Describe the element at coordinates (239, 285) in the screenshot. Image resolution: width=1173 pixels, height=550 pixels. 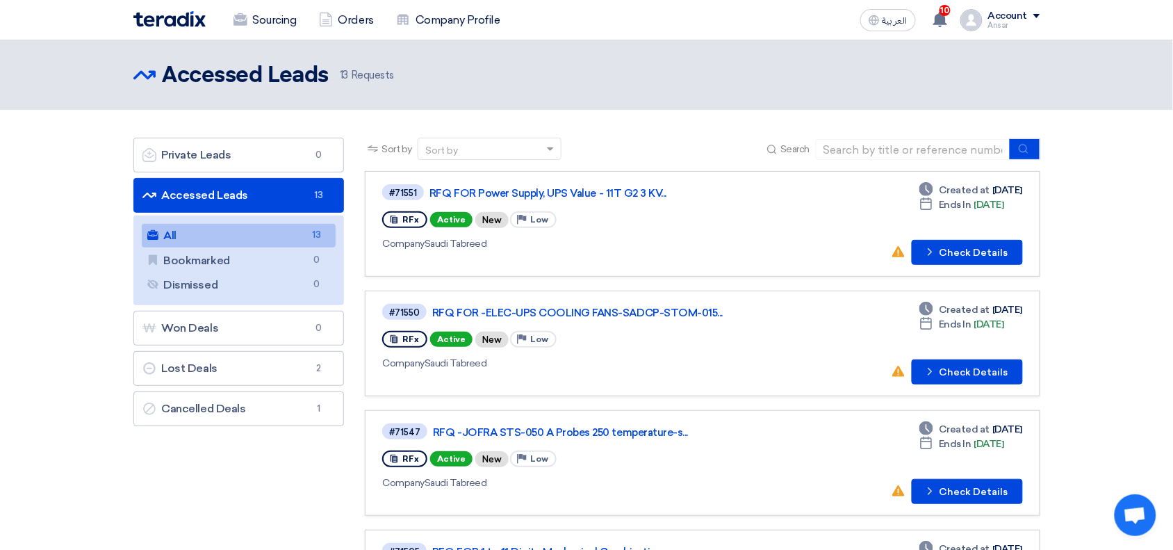
I see `a: Dismissed` at that location.